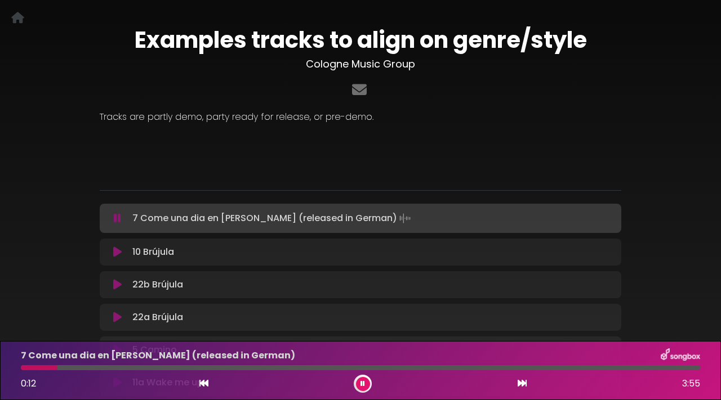 This screenshot has width=721, height=400. Describe the element at coordinates (28, 383) in the screenshot. I see `span: 0:12` at that location.